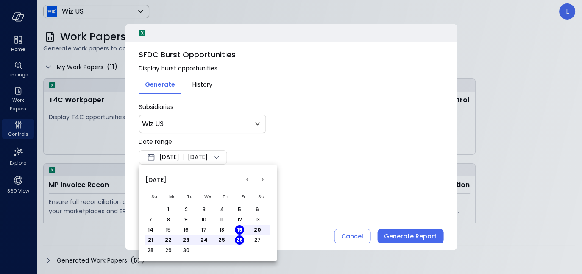  I want to click on button: Tuesday, September 16th, 2025, so click(186, 230).